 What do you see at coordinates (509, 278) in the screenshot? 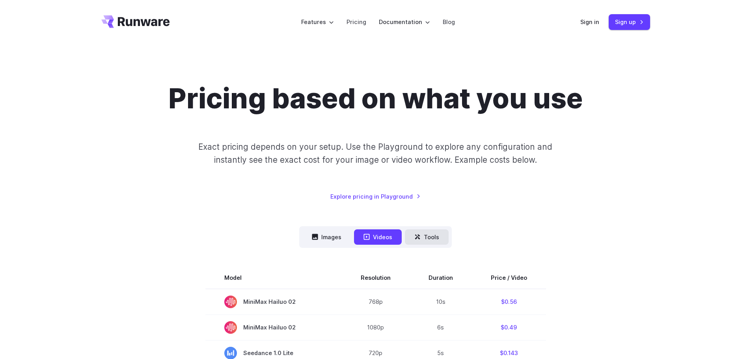
I see `th: Price / Video` at bounding box center [509, 278].